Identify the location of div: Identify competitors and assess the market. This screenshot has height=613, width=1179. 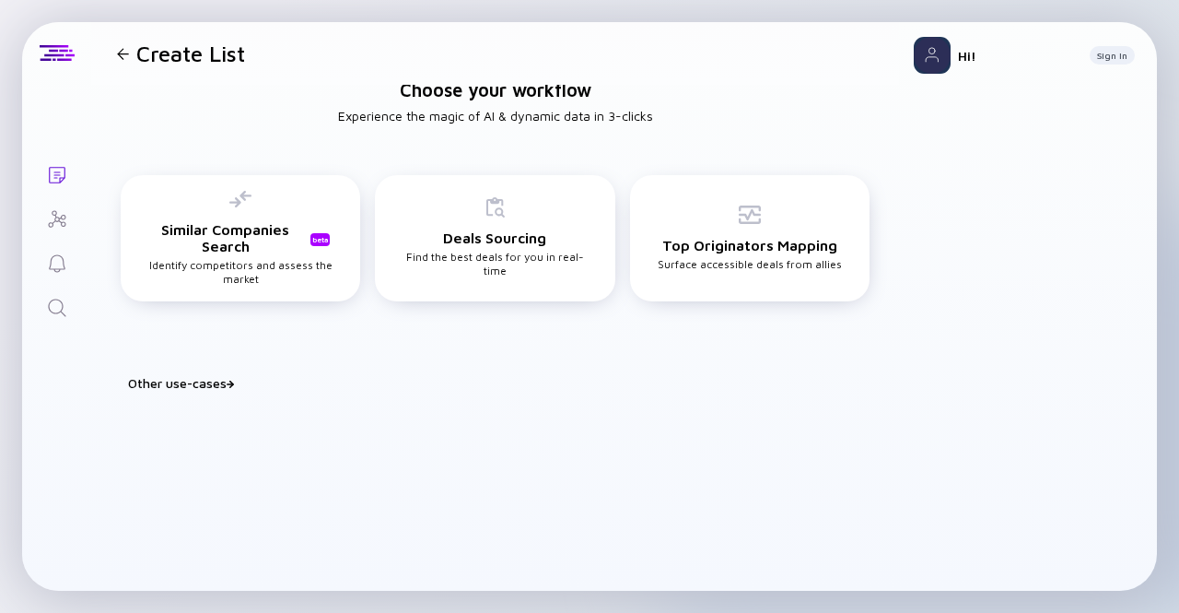
(241, 237).